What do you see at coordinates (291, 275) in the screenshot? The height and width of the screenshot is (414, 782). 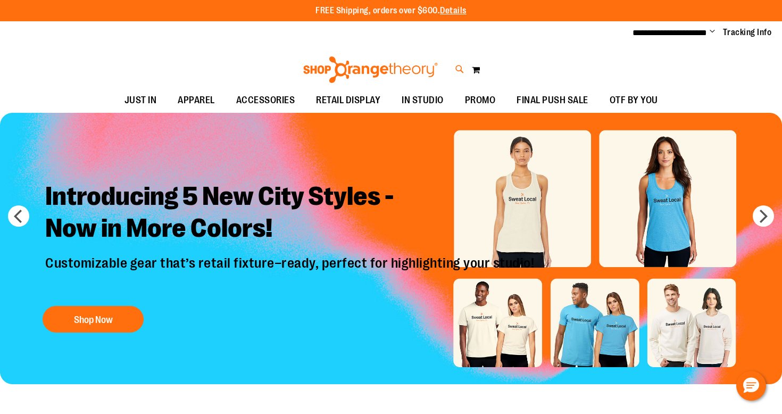 I see `p: Customizable gear that’s retail fixture–ready, perfect for highlighting your studio!` at bounding box center [291, 275].